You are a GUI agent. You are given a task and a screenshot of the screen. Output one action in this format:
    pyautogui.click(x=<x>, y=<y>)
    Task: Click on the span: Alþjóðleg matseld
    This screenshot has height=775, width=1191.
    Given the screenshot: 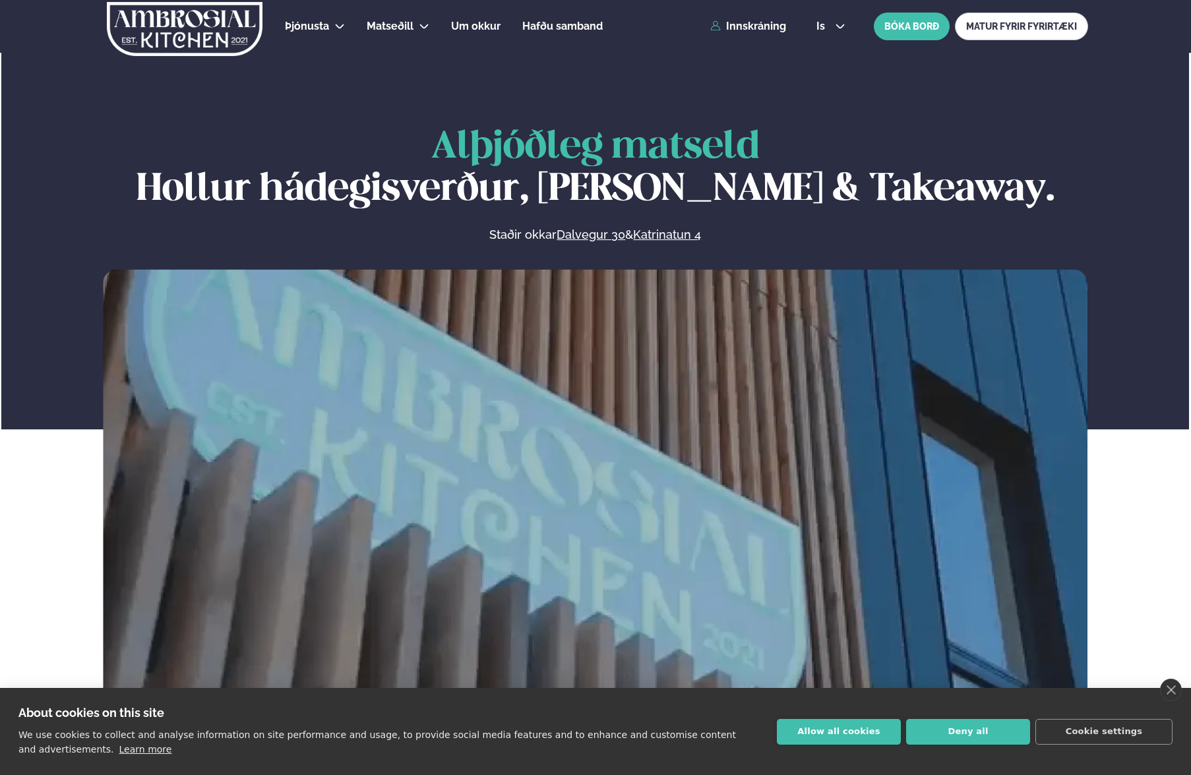 What is the action you would take?
    pyautogui.click(x=596, y=147)
    